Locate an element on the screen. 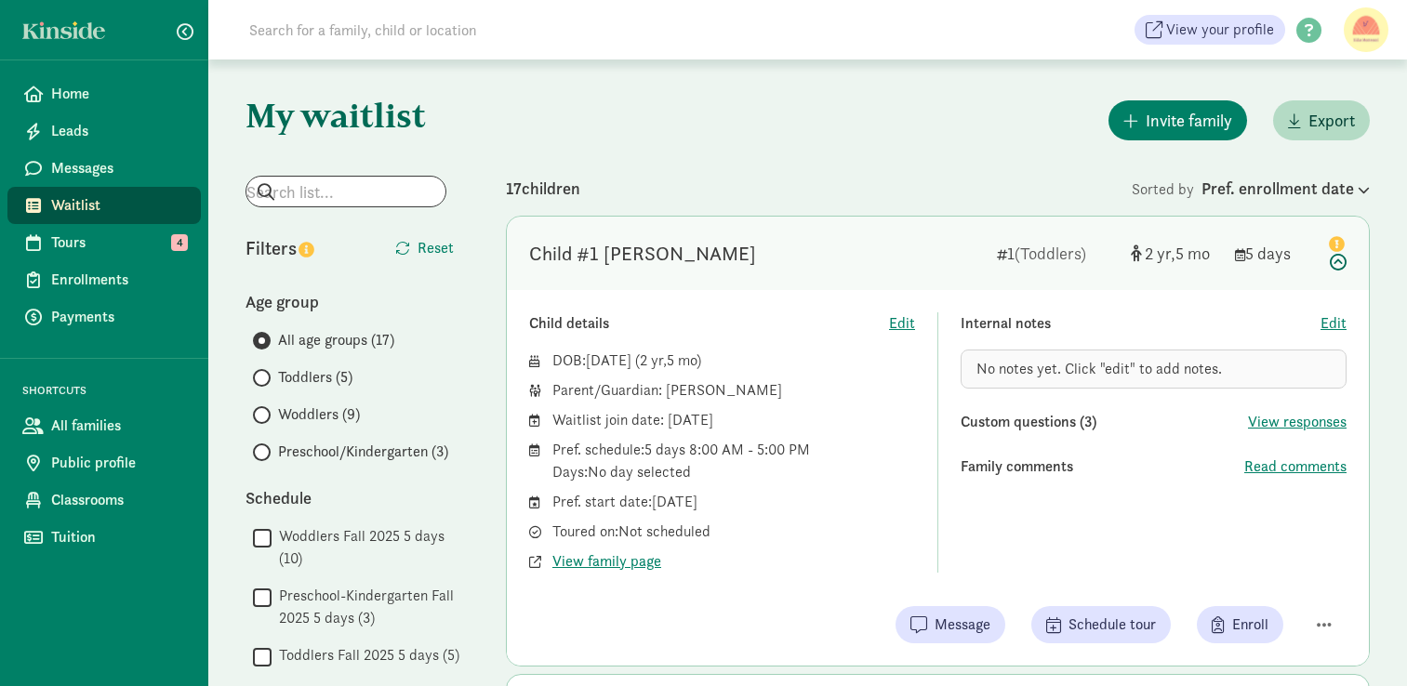  span: Woddlers (9) is located at coordinates (319, 415).